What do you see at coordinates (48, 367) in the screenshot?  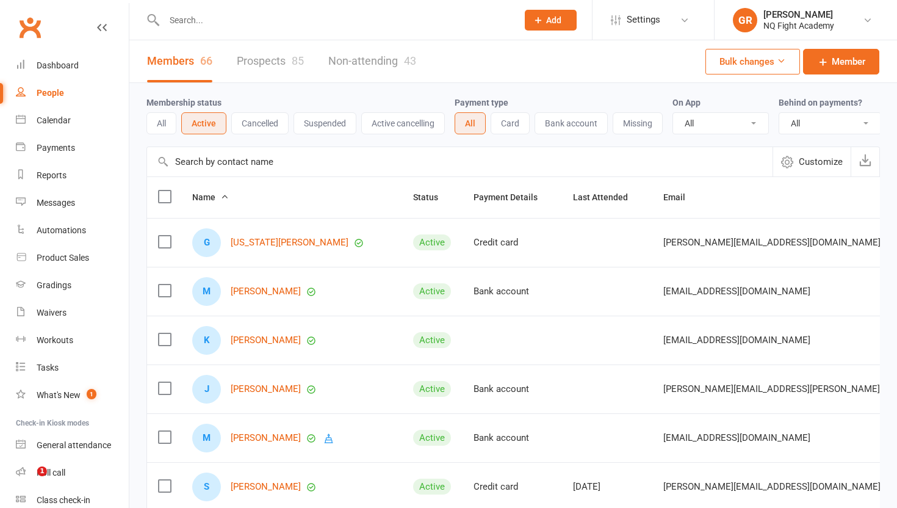 I see `div: Tasks` at bounding box center [48, 367].